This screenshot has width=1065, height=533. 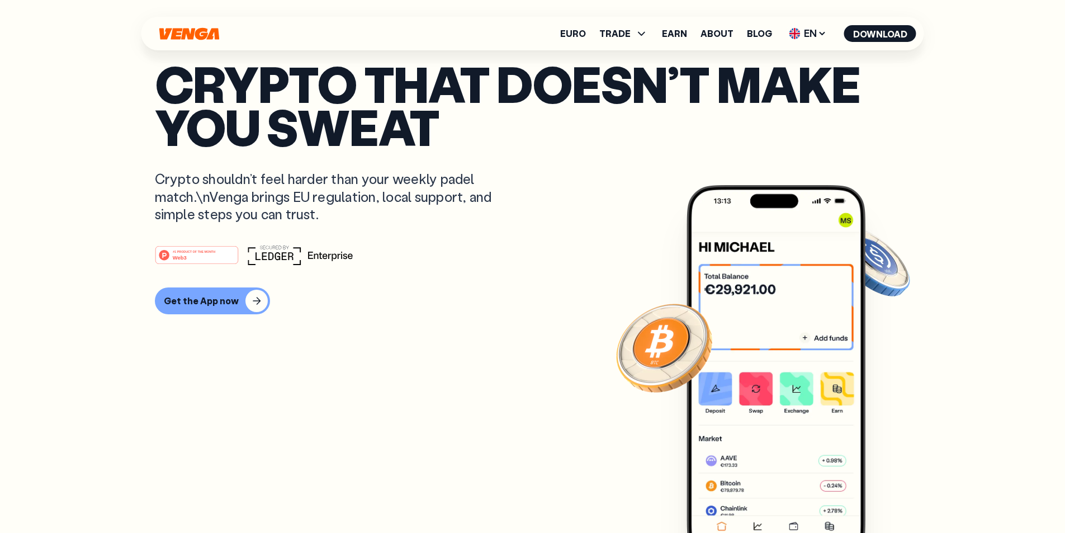 What do you see at coordinates (179, 257) in the screenshot?
I see `tspan: Web3` at bounding box center [179, 257].